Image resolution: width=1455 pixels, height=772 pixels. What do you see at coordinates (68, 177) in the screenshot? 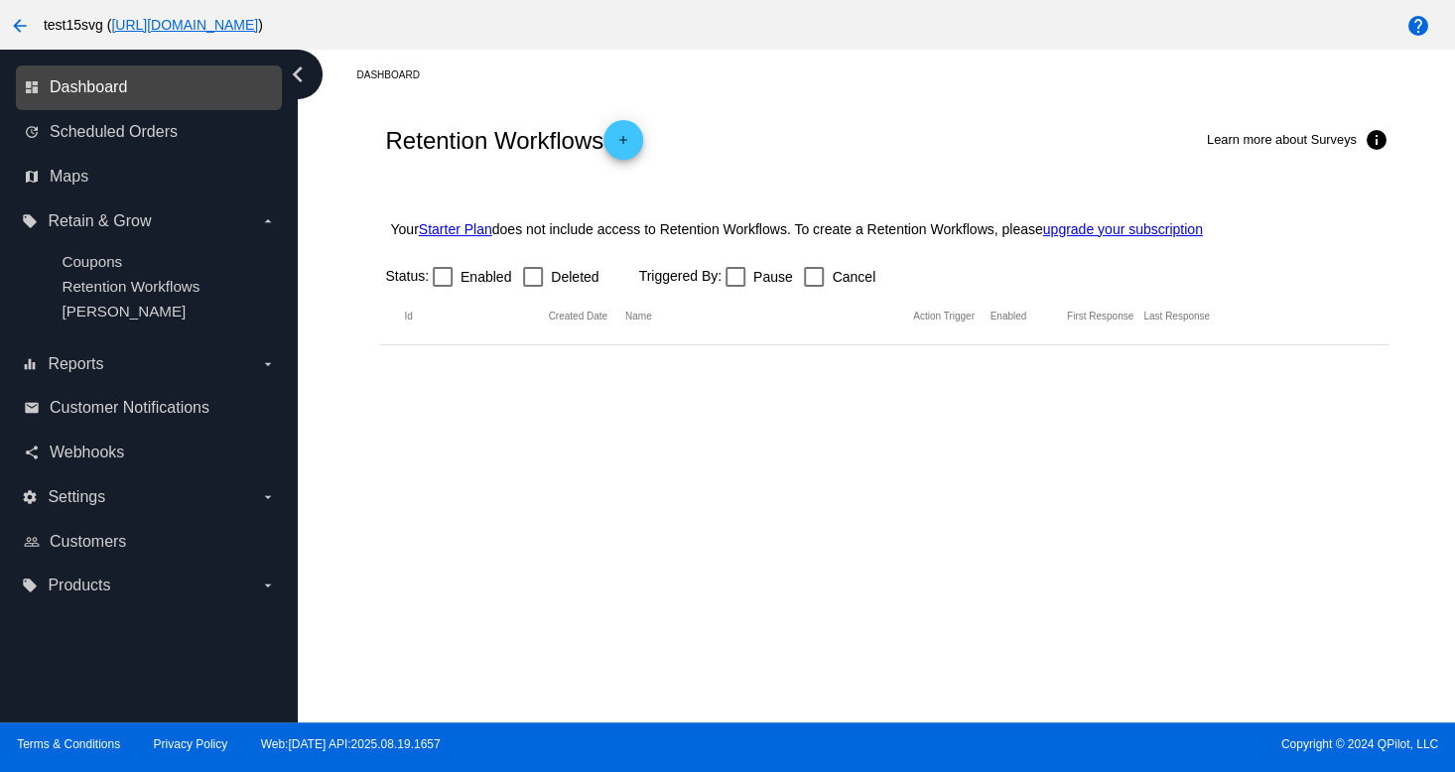
I see `span: Maps` at bounding box center [68, 177].